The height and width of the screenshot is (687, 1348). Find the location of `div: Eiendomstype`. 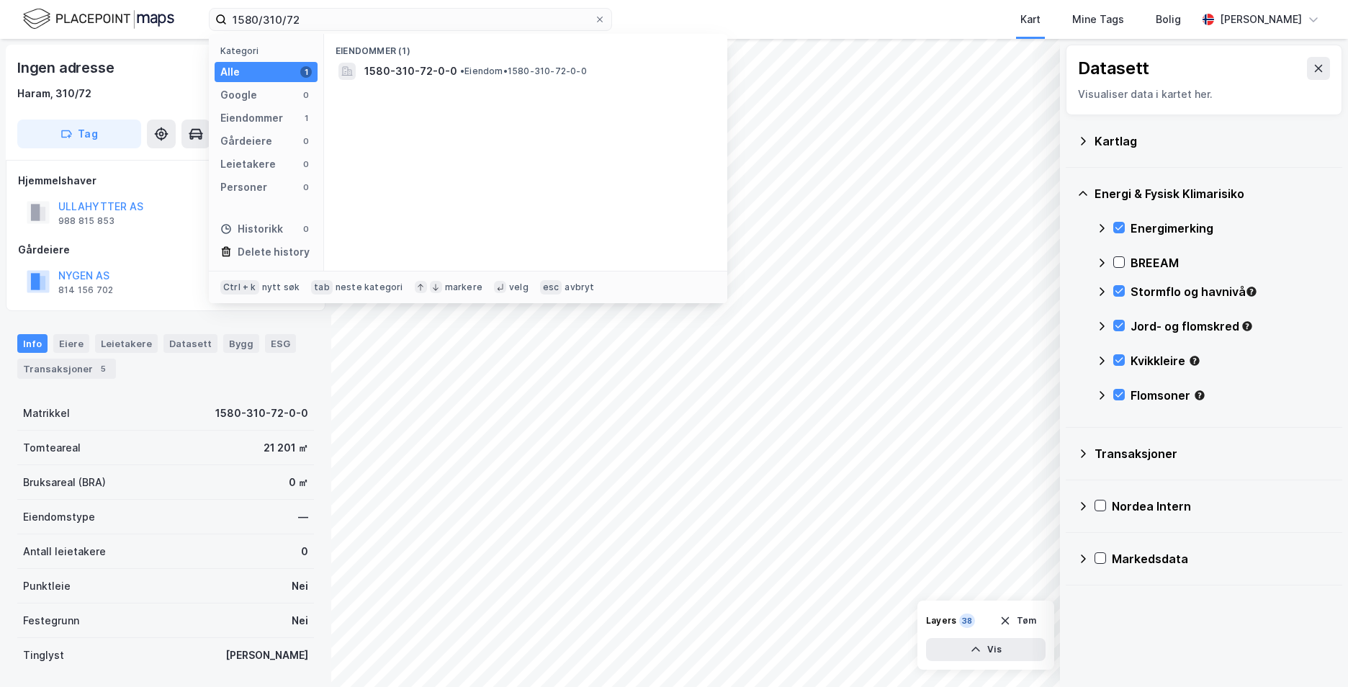

div: Eiendomstype is located at coordinates (59, 517).